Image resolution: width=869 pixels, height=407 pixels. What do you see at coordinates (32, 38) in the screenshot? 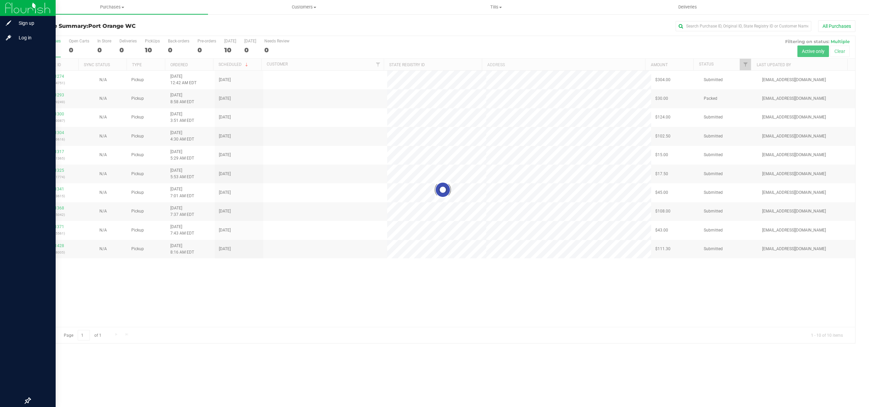
I see `span: Log in` at bounding box center [32, 38].